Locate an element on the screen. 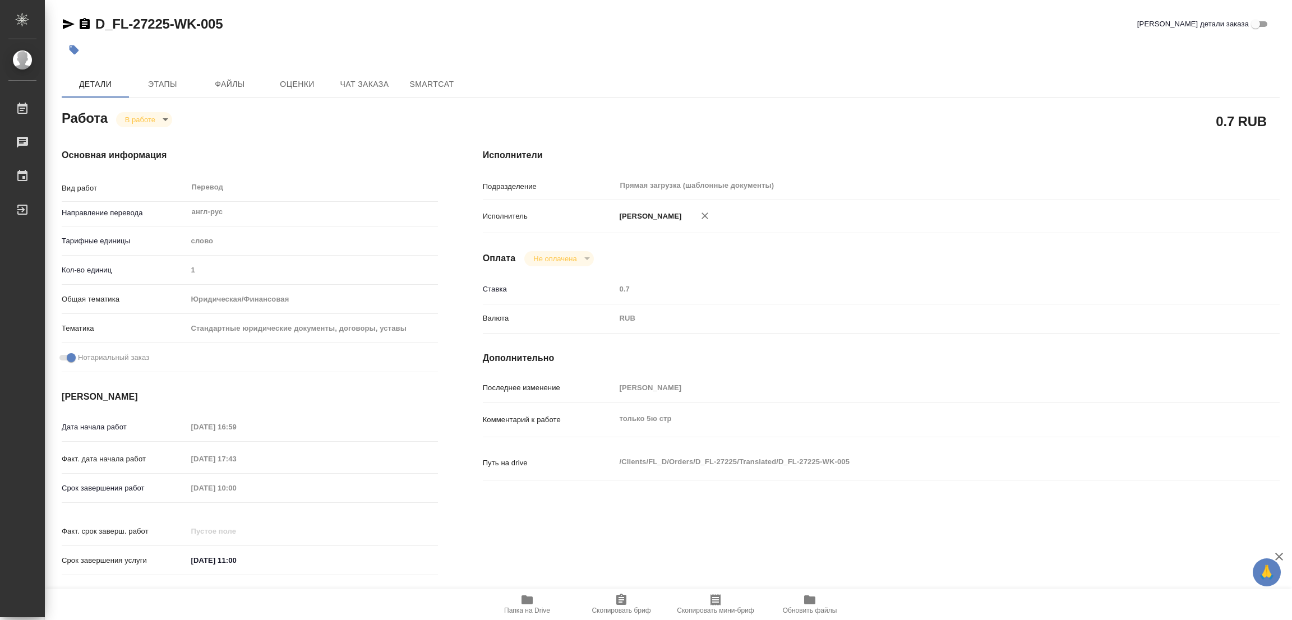  div: Стандартные юридические документы, договоры, уставы is located at coordinates (312, 329).